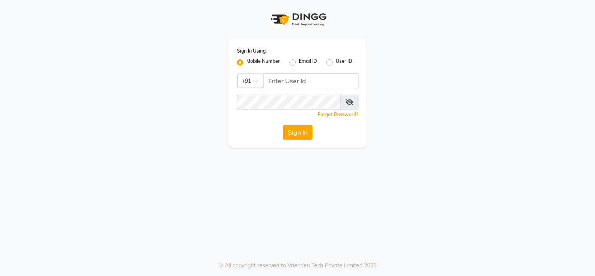 This screenshot has height=276, width=595. What do you see at coordinates (308, 62) in the screenshot?
I see `label: Email ID` at bounding box center [308, 62].